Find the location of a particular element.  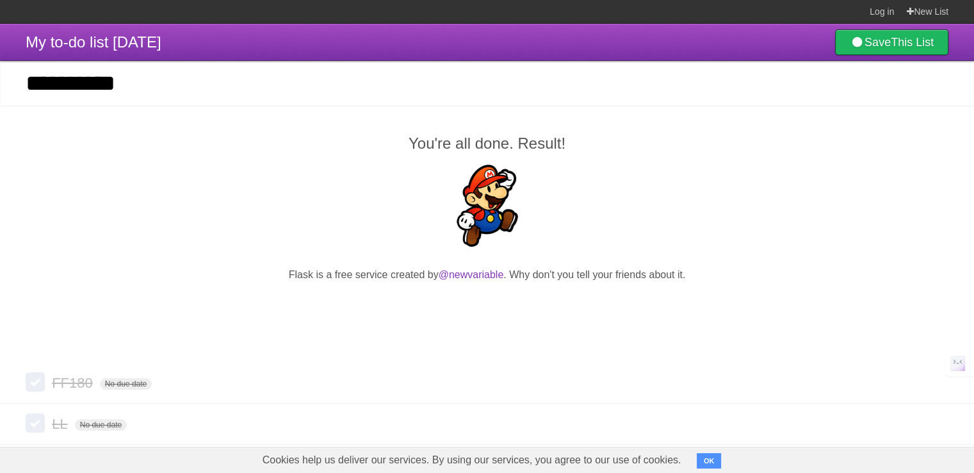

span: FF180 is located at coordinates (74, 382).